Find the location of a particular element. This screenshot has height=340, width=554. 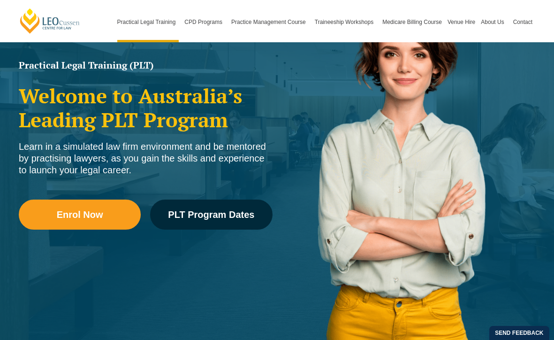

div: Learn in a simulated law firm environment and be mentored by practising lawyers, as you gain the ... is located at coordinates (146, 158).